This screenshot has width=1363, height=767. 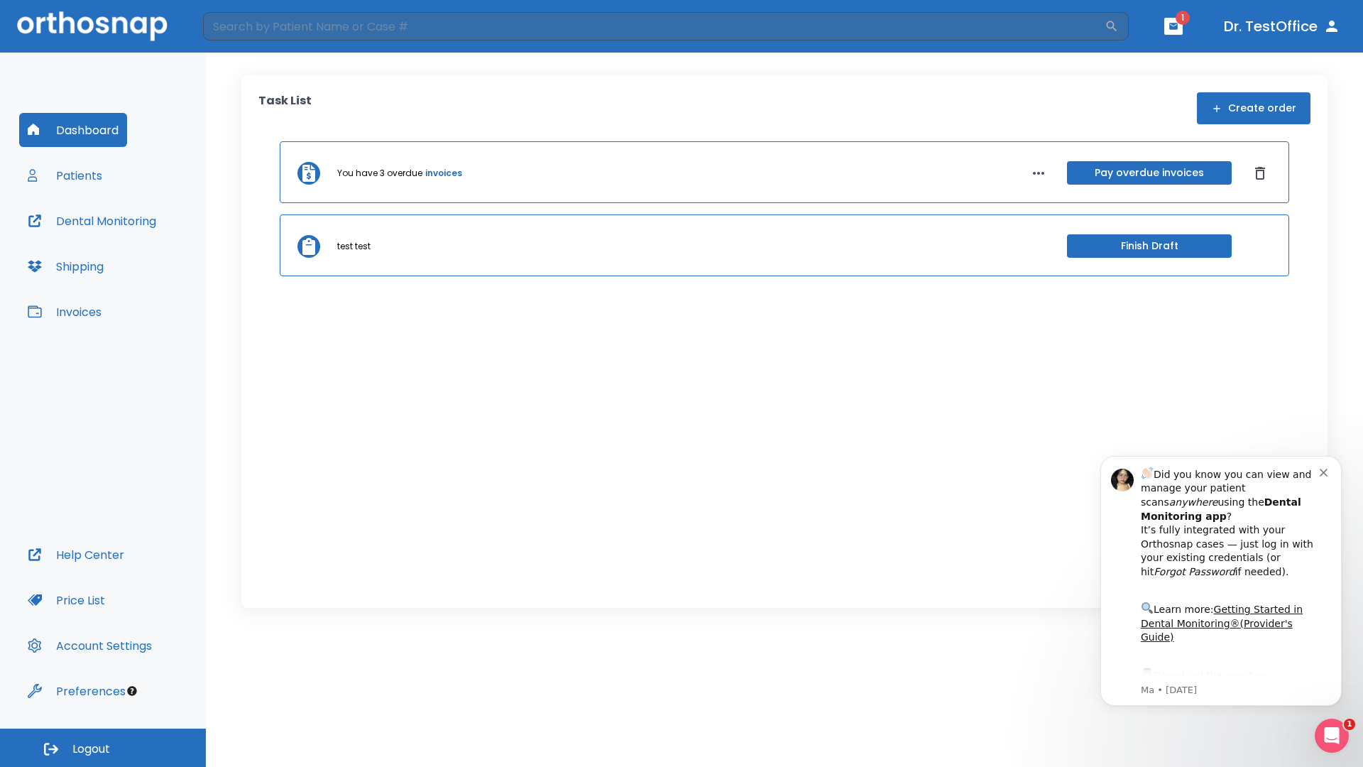 What do you see at coordinates (43, 37) in the screenshot?
I see `img: Profile image for Ma` at bounding box center [43, 37].